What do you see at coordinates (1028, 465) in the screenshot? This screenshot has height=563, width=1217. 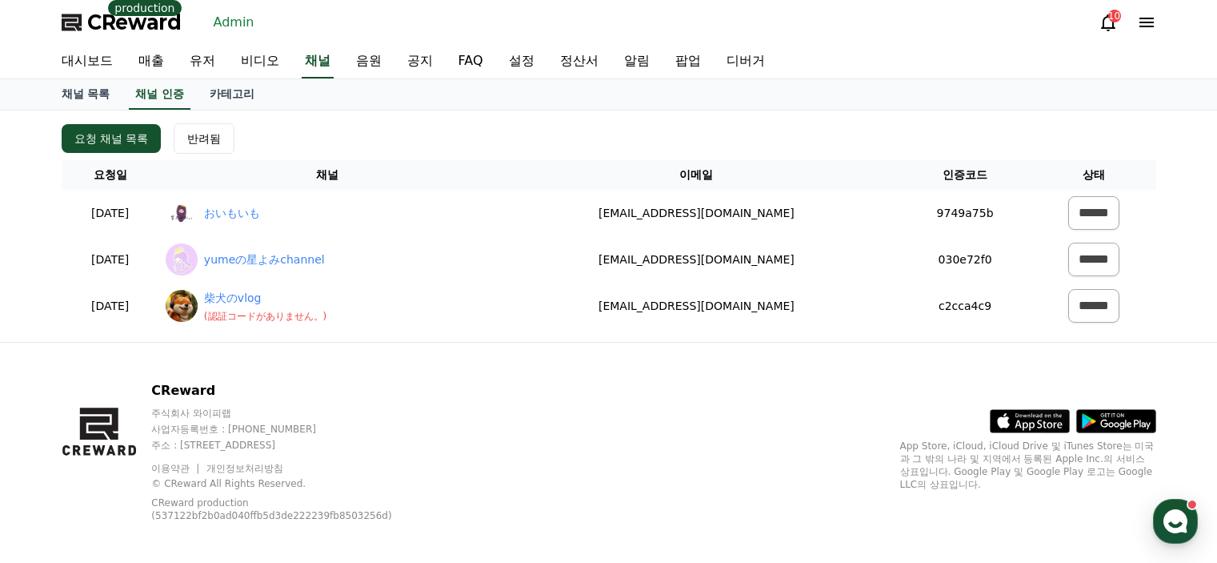 I see `p: App Store, iCloud, iCloud Drive 및 iTunes Store는 미국과 그 밖의 나라 및 지역에서 등록된 Apple Inc.의 서비스 상표입니다. Goo...` at bounding box center [1028, 465].